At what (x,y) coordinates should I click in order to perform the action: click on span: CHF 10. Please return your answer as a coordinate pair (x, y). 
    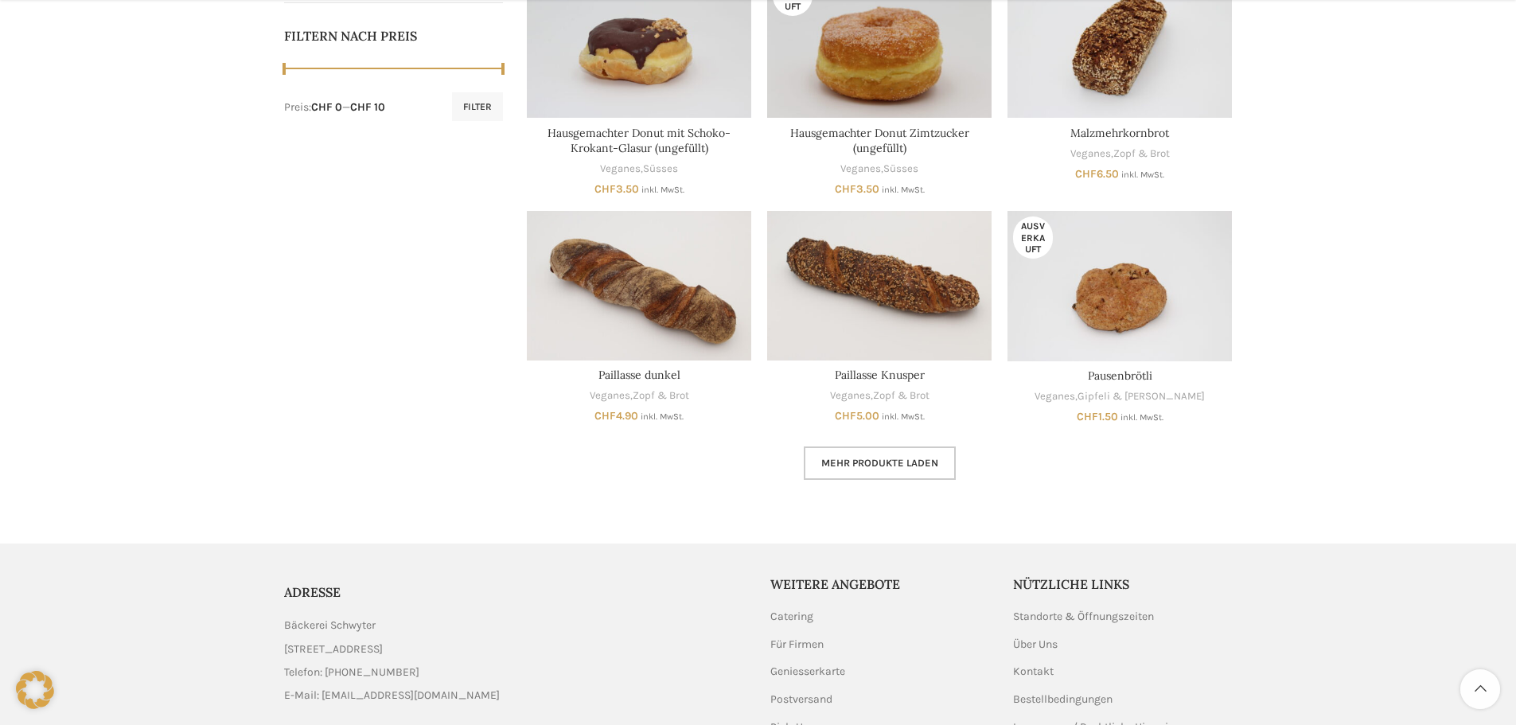
    Looking at the image, I should click on (368, 107).